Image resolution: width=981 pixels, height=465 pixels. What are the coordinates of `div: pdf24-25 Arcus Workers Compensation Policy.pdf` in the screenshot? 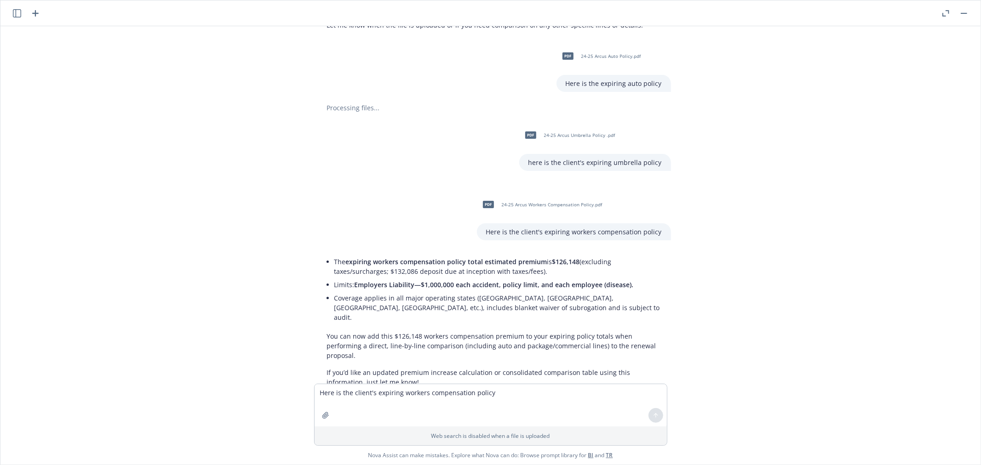 It's located at (540, 205).